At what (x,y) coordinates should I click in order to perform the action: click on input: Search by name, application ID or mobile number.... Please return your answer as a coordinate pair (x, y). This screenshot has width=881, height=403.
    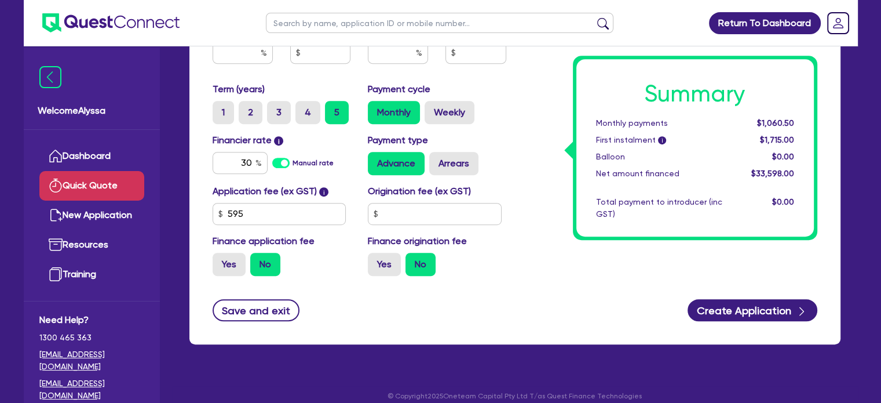
    Looking at the image, I should click on (440, 23).